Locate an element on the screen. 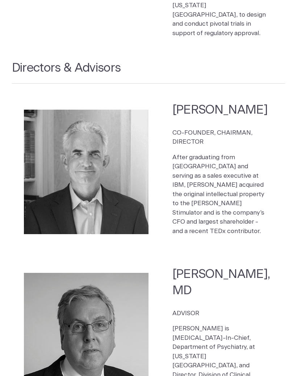 This screenshot has height=376, width=297. p: ADVISOR is located at coordinates (221, 314).